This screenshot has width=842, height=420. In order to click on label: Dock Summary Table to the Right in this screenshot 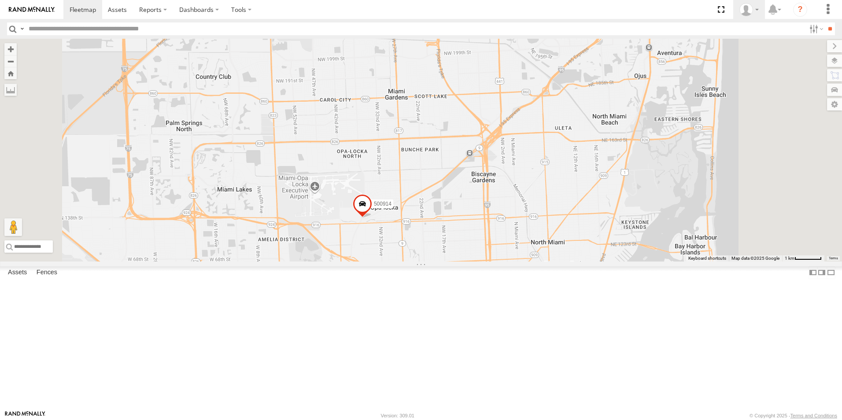, I will do `click(822, 273)`.